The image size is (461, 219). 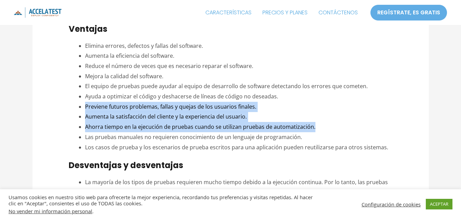 What do you see at coordinates (338, 13) in the screenshot?
I see `a: CONTÁCTENOS` at bounding box center [338, 13].